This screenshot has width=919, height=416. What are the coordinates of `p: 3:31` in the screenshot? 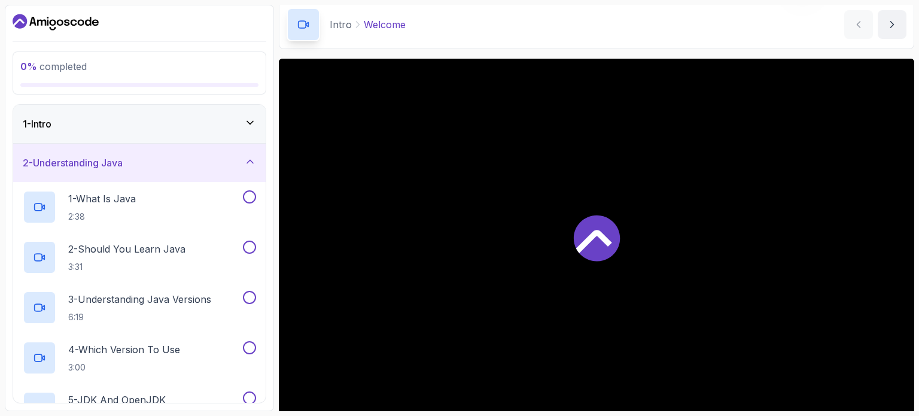 It's located at (127, 267).